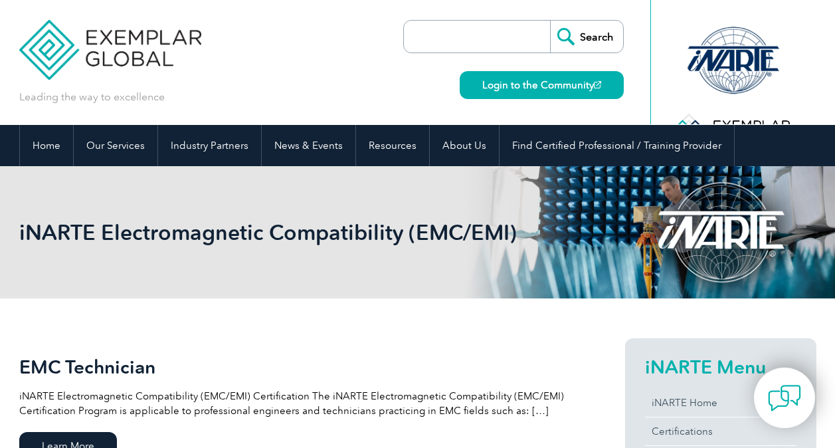  What do you see at coordinates (308, 145) in the screenshot?
I see `a: News & Events` at bounding box center [308, 145].